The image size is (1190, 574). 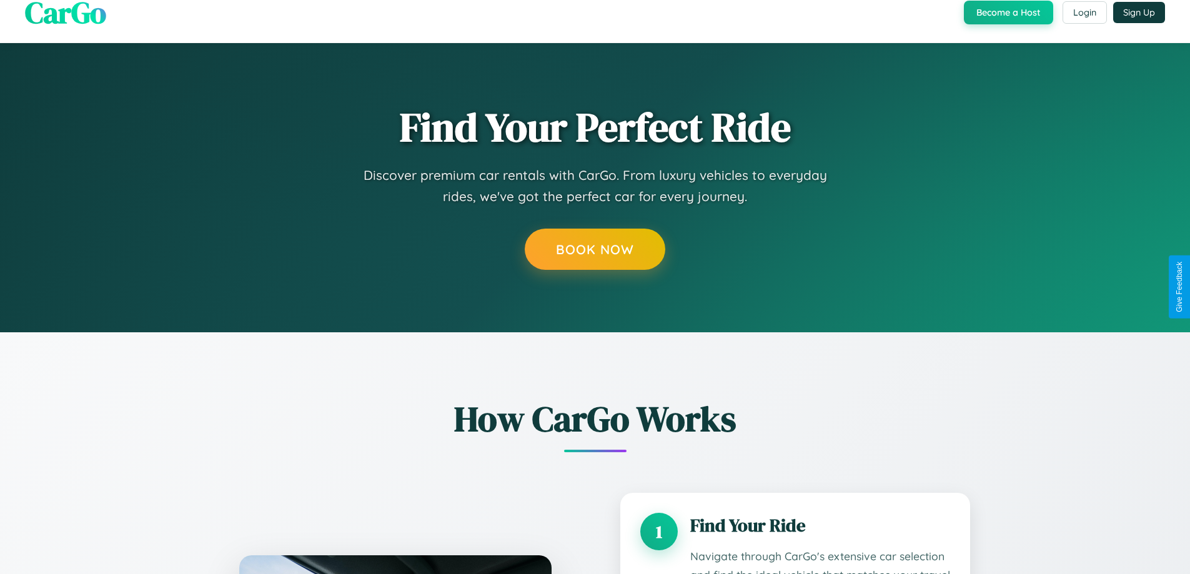 What do you see at coordinates (1139, 12) in the screenshot?
I see `button: Sign Up` at bounding box center [1139, 12].